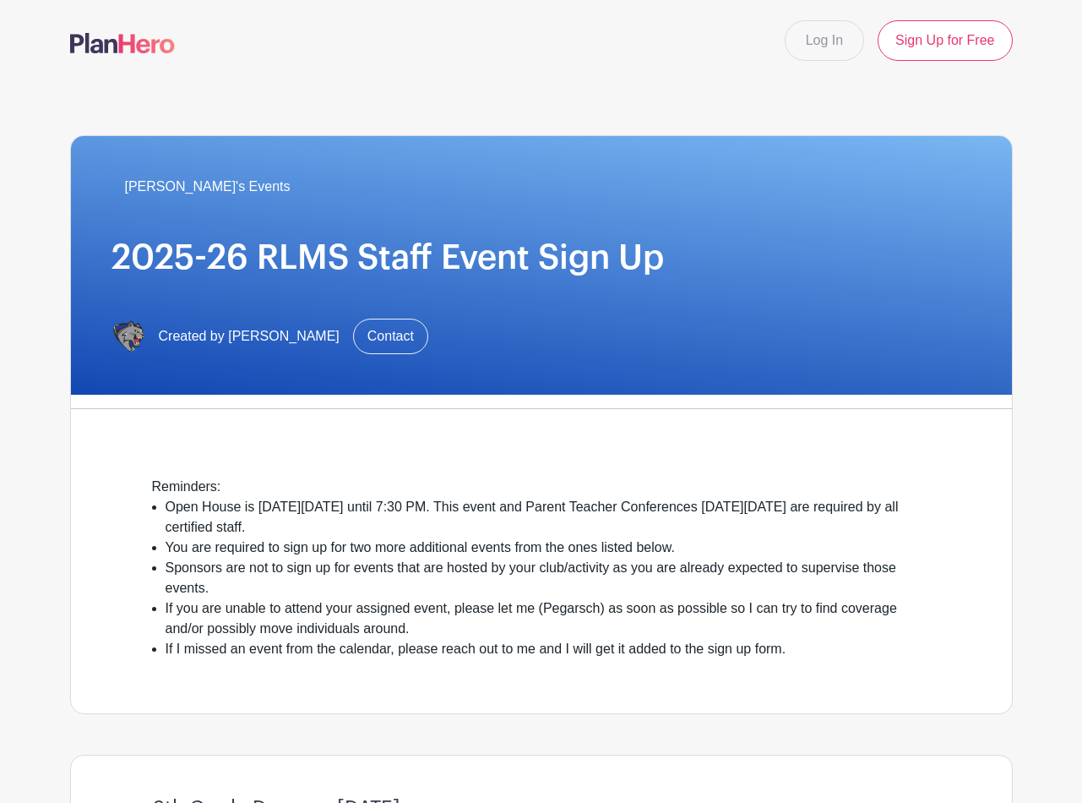 The height and width of the screenshot is (803, 1082). What do you see at coordinates (542, 258) in the screenshot?
I see `h1: 2025-26 RLMS Staff Event Sign Up` at bounding box center [542, 258].